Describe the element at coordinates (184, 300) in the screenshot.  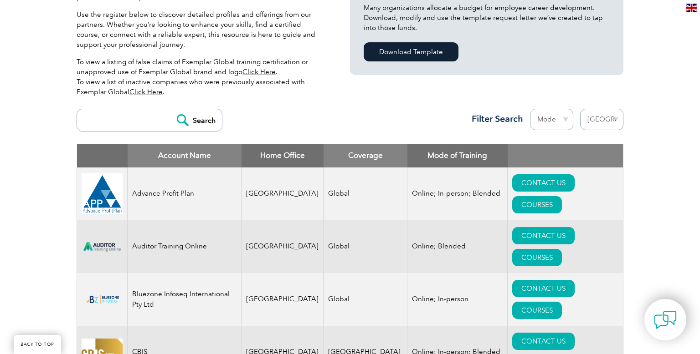
I see `td: Bluezone Infoseq International Pty Ltd` at that location.